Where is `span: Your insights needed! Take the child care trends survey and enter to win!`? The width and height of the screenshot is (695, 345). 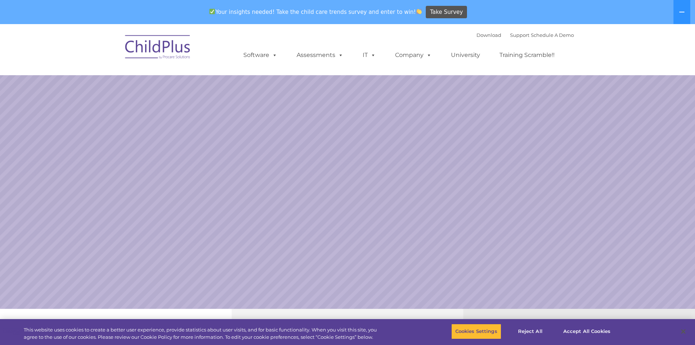 span: Your insights needed! Take the child care trends survey and enter to win! is located at coordinates (315, 12).